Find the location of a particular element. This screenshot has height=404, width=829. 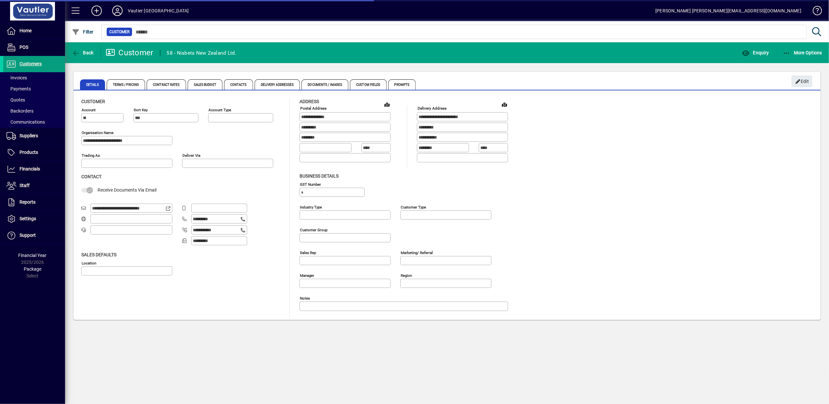

button: Back is located at coordinates (83, 53).